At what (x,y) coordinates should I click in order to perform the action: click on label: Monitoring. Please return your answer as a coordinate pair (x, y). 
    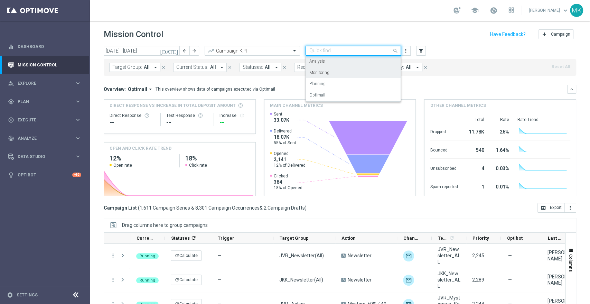
    Looking at the image, I should click on (319, 73).